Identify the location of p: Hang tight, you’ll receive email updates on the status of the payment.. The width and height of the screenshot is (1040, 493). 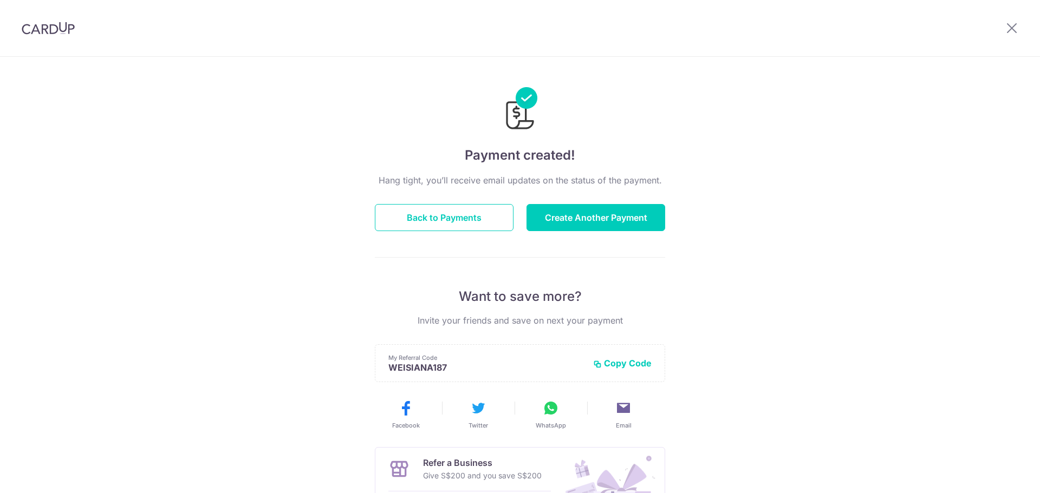
(520, 180).